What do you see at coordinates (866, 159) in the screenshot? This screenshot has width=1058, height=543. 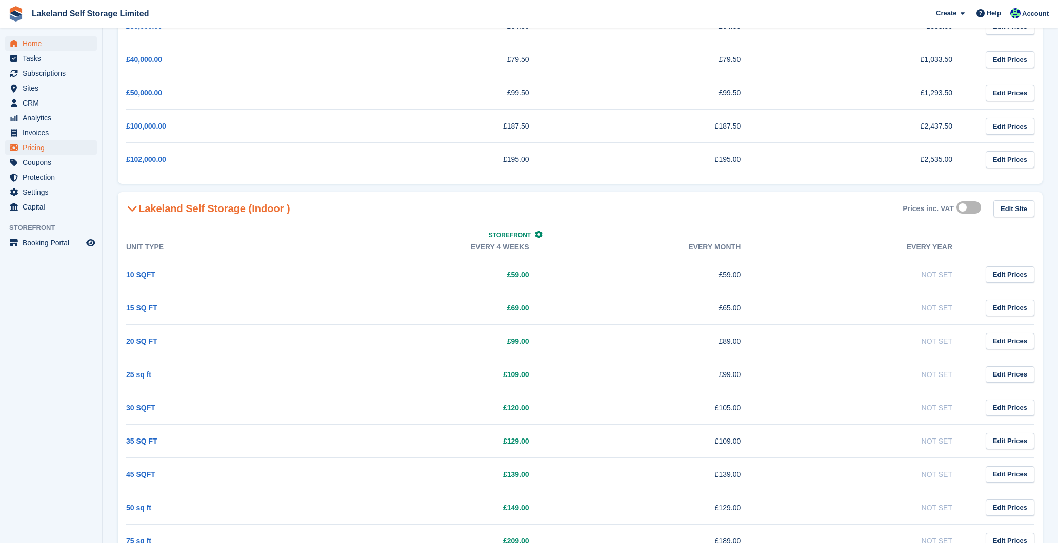 I see `td: £2,535.00` at bounding box center [866, 159].